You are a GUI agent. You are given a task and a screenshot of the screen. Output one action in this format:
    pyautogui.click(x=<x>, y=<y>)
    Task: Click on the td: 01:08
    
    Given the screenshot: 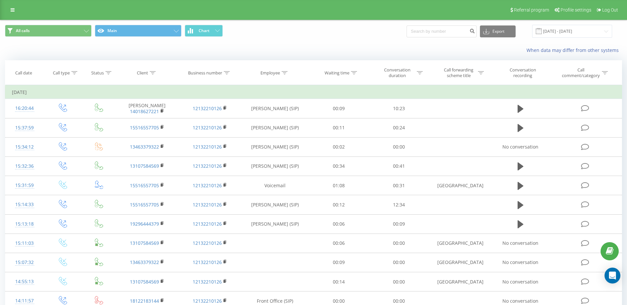 What is the action you would take?
    pyautogui.click(x=339, y=185)
    